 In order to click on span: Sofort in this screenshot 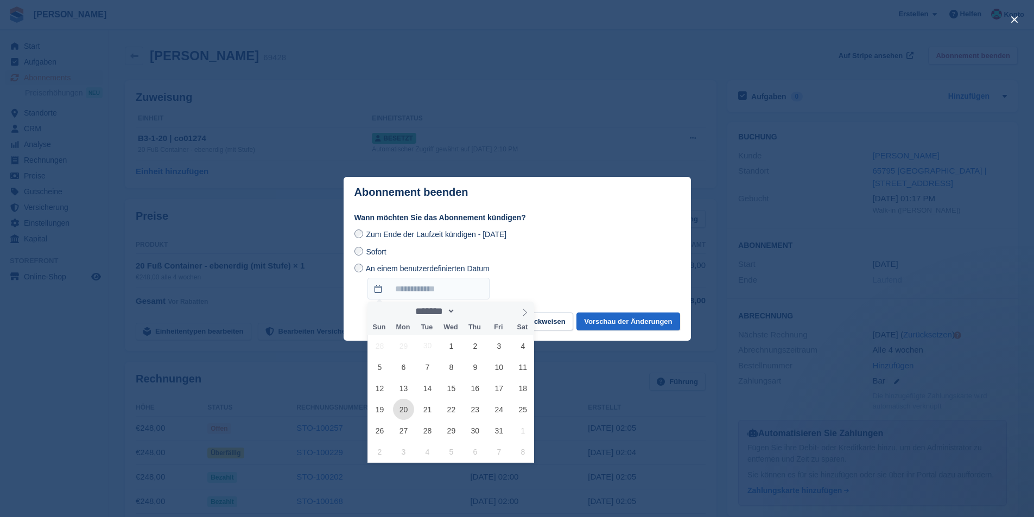, I will do `click(376, 252)`.